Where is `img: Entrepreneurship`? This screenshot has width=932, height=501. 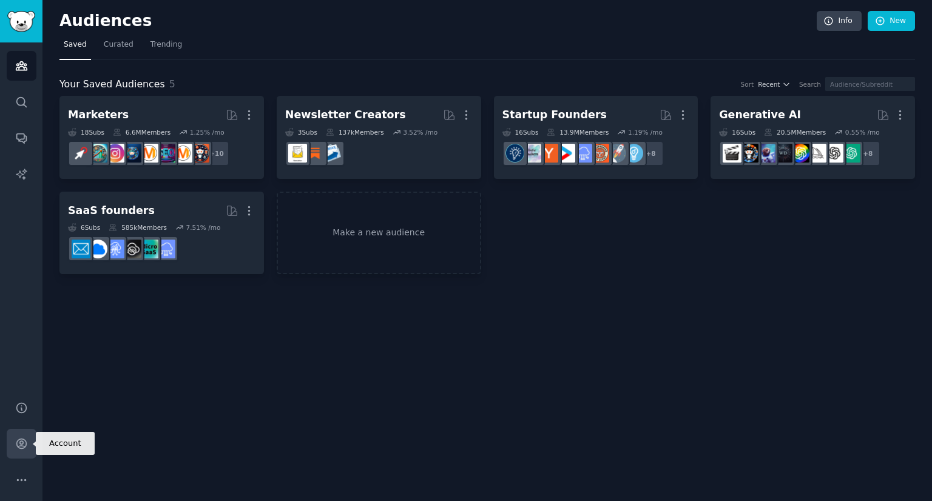 img: Entrepreneurship is located at coordinates (515, 153).